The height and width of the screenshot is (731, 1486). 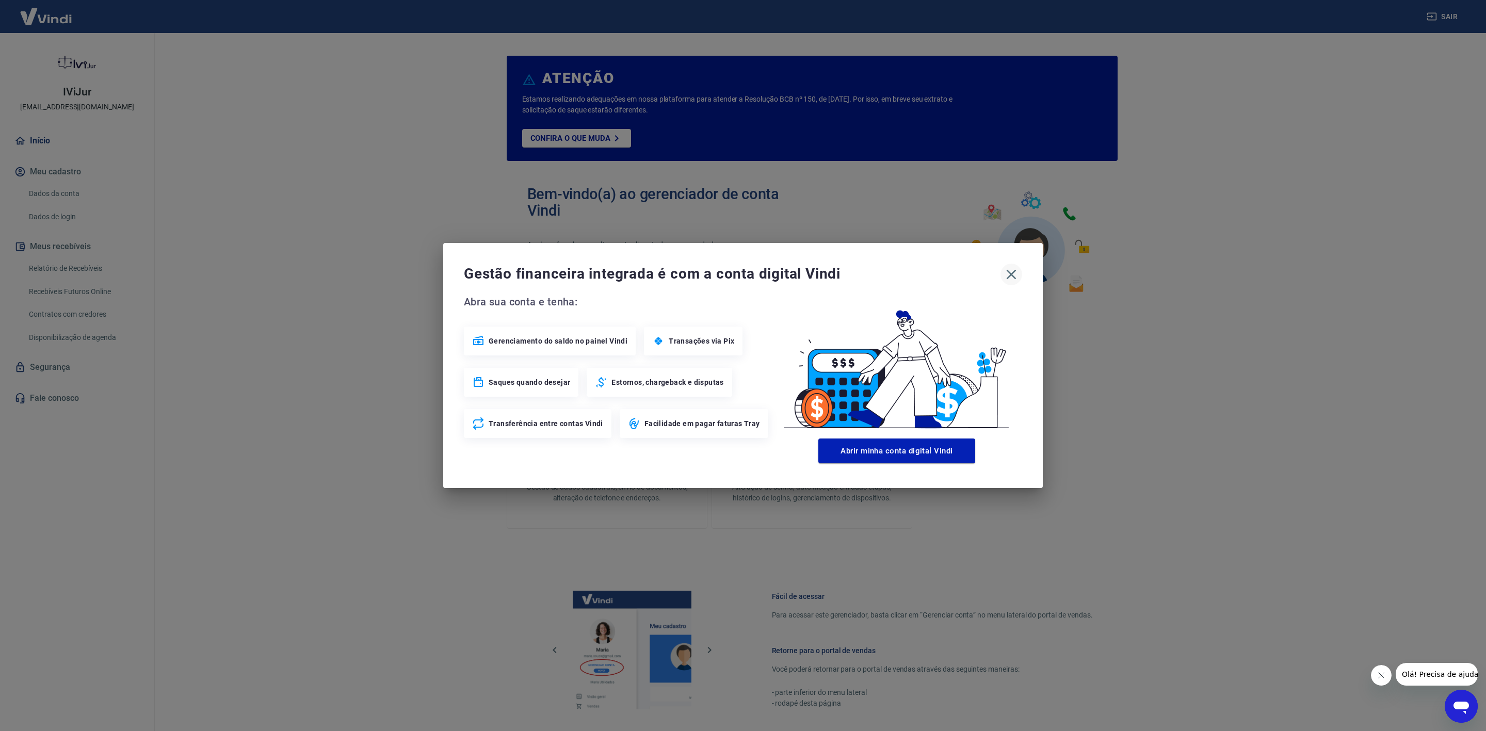 What do you see at coordinates (529, 382) in the screenshot?
I see `span: Saques quando desejar` at bounding box center [529, 382].